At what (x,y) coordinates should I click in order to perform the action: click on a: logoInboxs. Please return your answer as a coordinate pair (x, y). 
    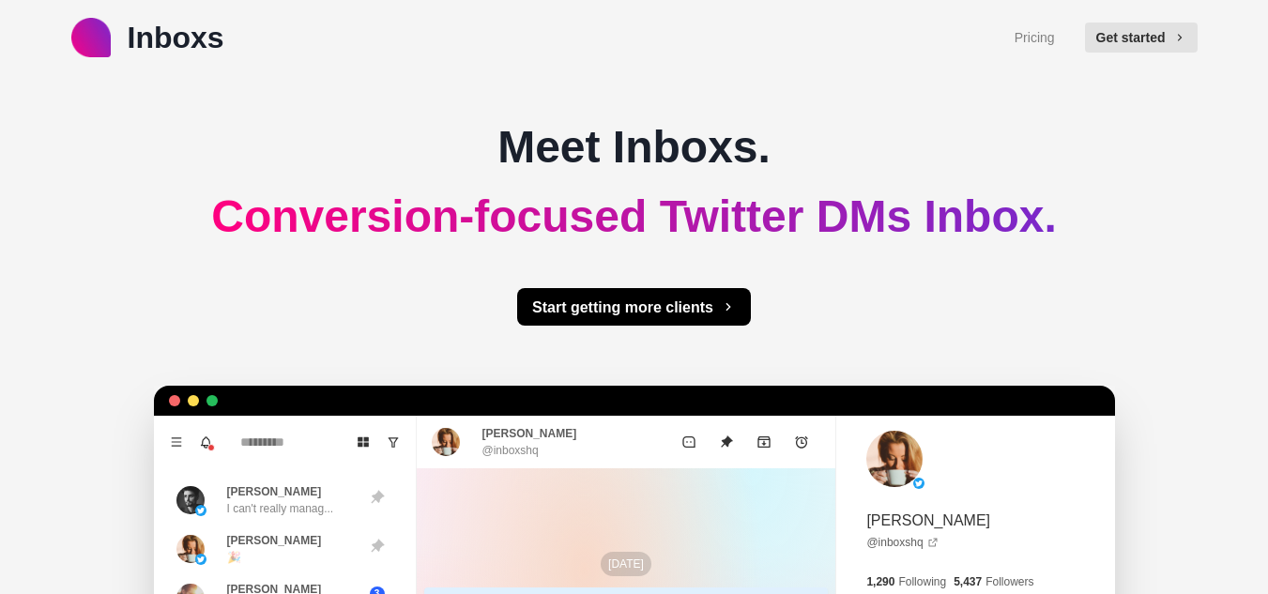
    Looking at the image, I should click on (147, 38).